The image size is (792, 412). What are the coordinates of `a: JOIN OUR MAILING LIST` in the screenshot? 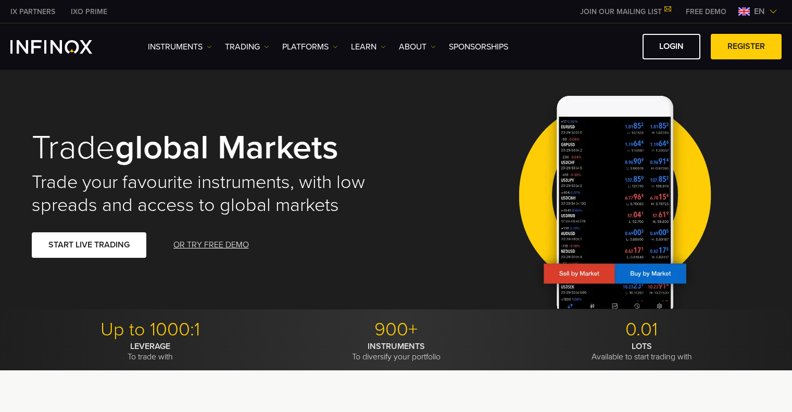 It's located at (625, 11).